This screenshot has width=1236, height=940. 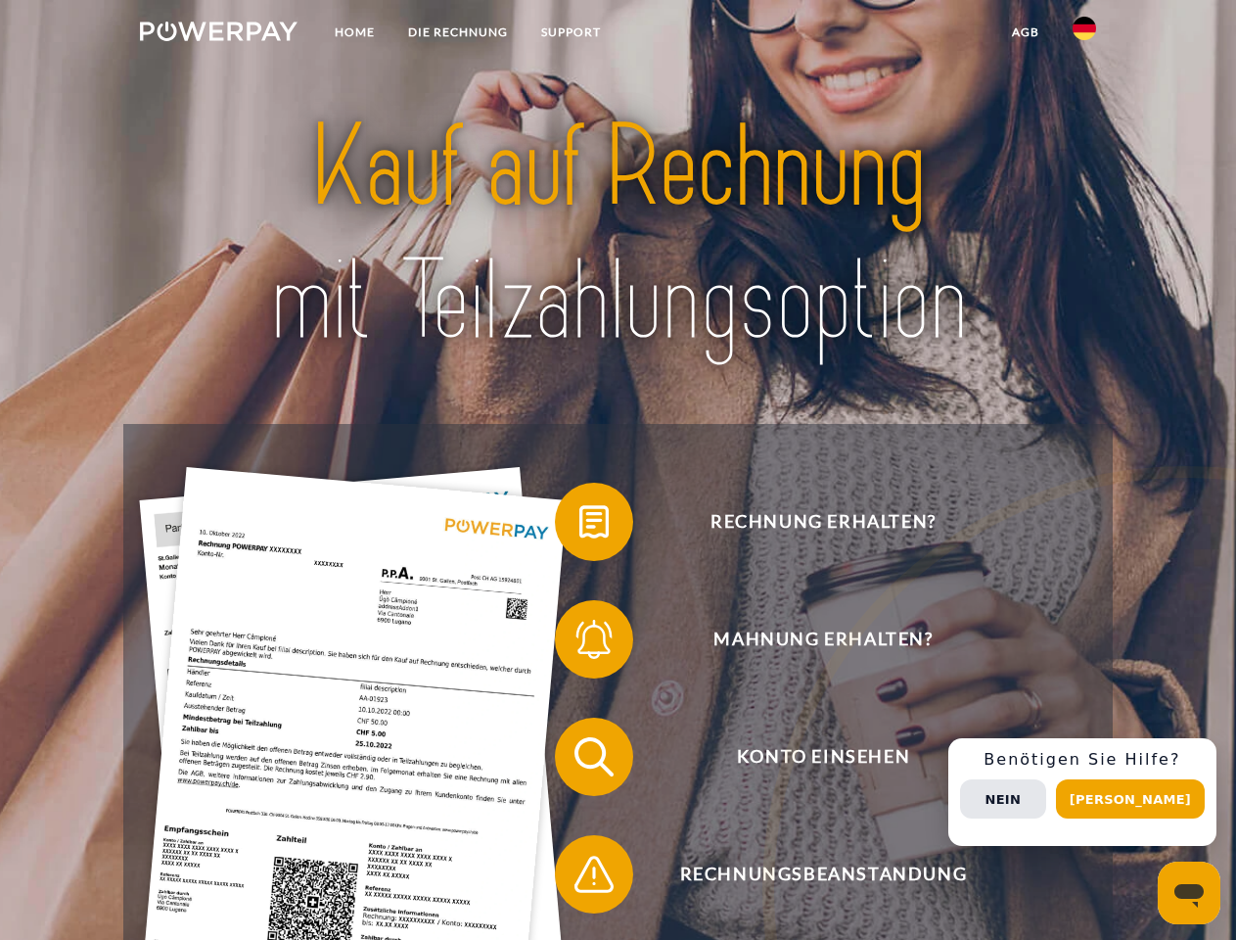 What do you see at coordinates (810, 639) in the screenshot?
I see `button: Mahnung erhalten?` at bounding box center [810, 639].